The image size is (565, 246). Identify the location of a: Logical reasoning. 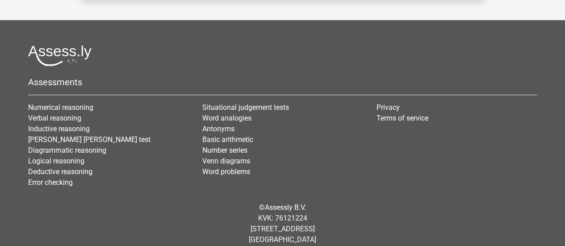
(56, 161).